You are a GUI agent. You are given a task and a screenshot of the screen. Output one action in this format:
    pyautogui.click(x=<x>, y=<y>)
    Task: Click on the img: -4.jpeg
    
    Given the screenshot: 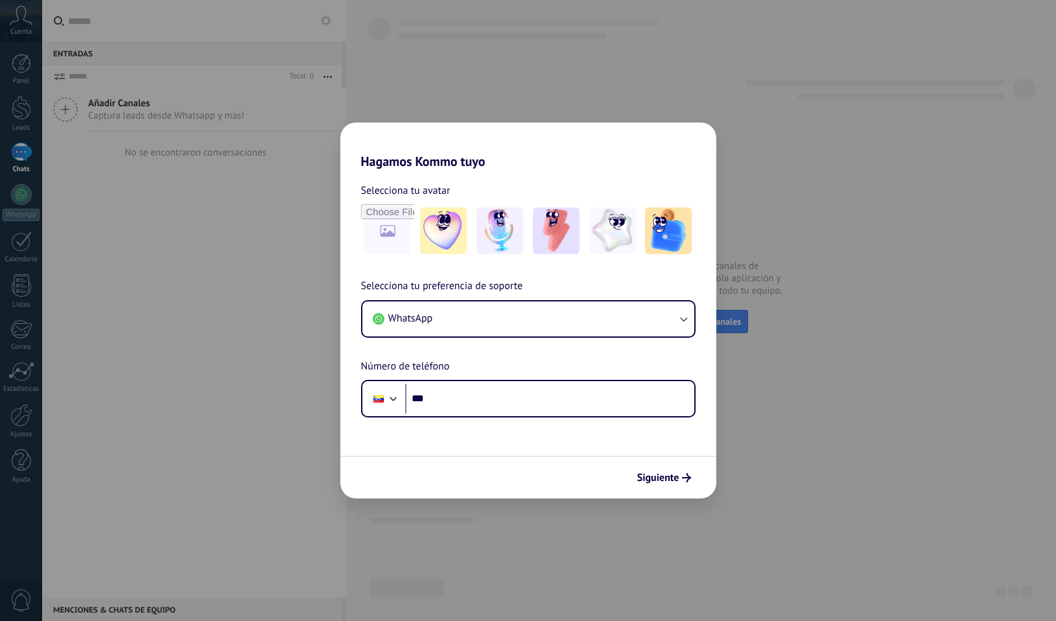 What is the action you would take?
    pyautogui.click(x=612, y=231)
    